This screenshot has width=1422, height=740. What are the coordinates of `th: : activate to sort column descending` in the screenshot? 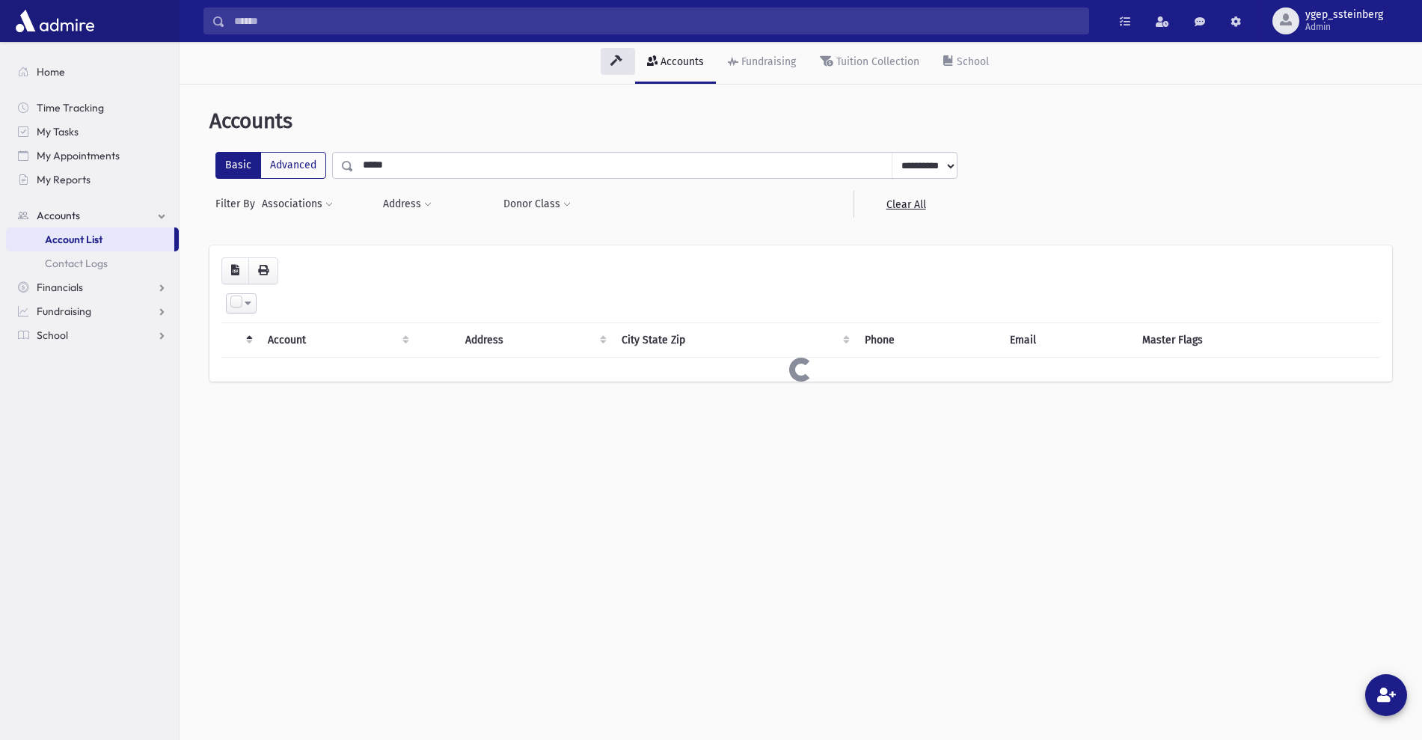 It's located at (240, 340).